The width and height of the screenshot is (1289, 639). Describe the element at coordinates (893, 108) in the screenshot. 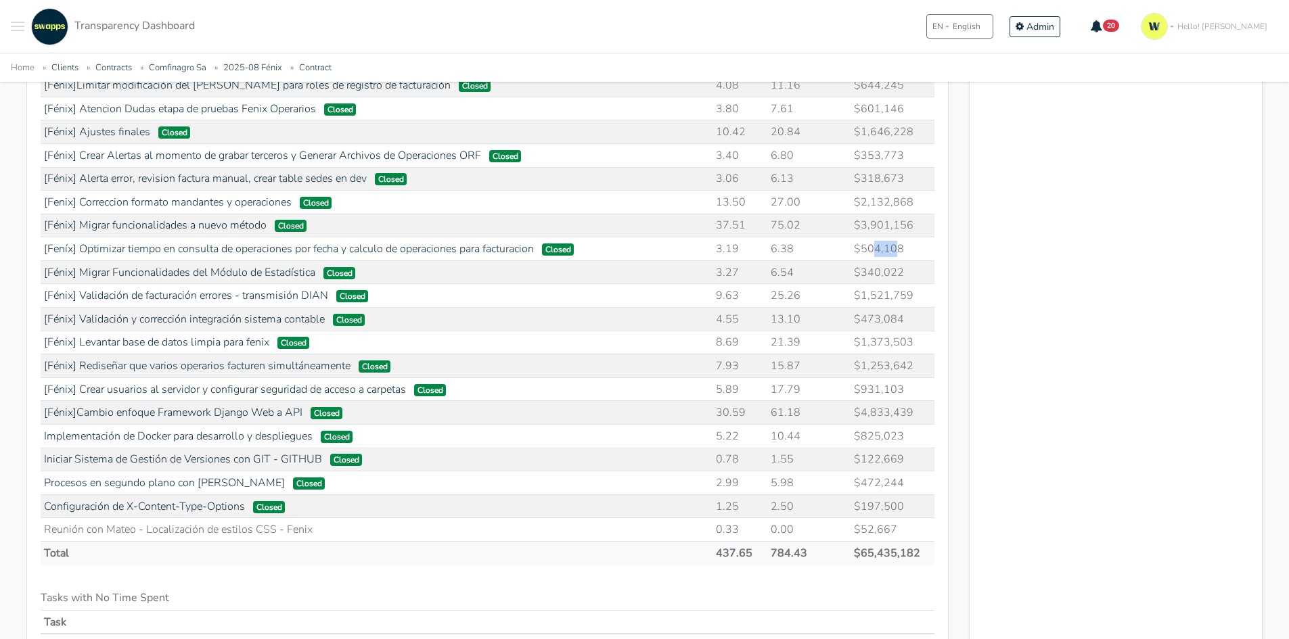

I see `td: $601,146` at that location.